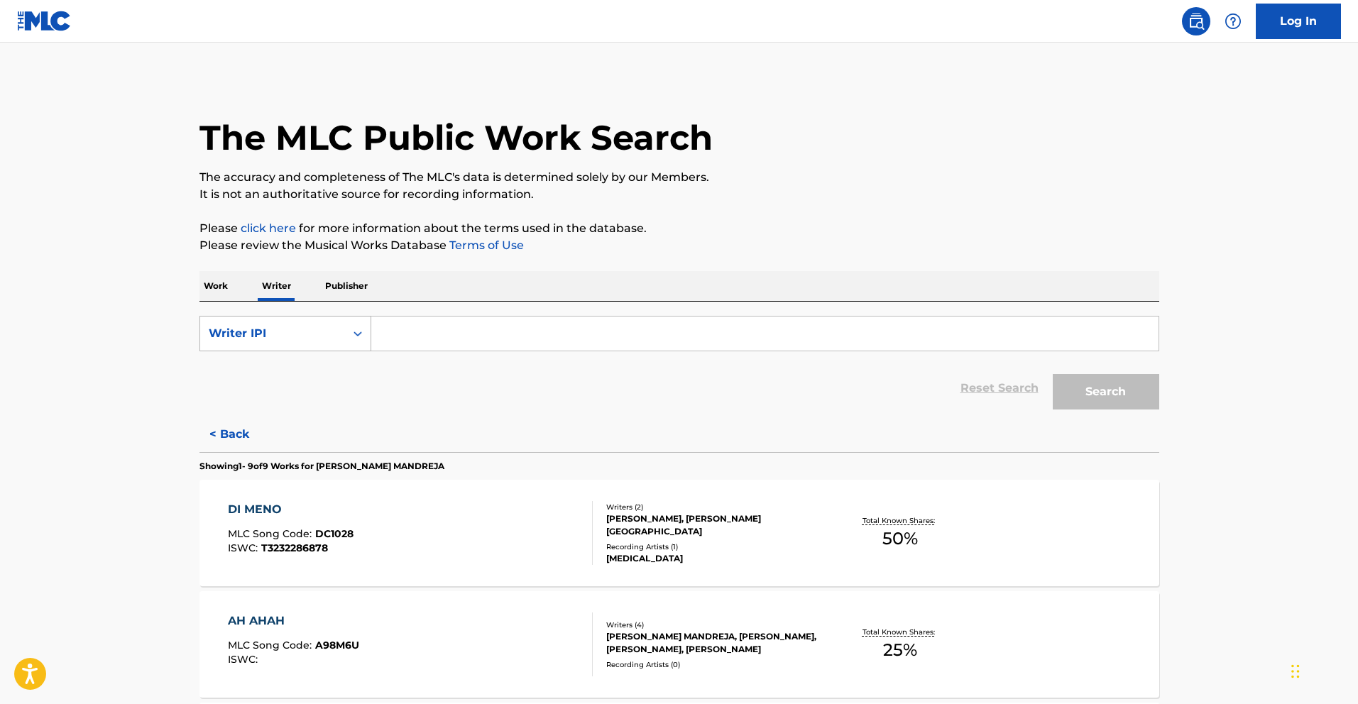  I want to click on p: The accuracy and completeness of The MLC's data is determined solely by our Members., so click(679, 177).